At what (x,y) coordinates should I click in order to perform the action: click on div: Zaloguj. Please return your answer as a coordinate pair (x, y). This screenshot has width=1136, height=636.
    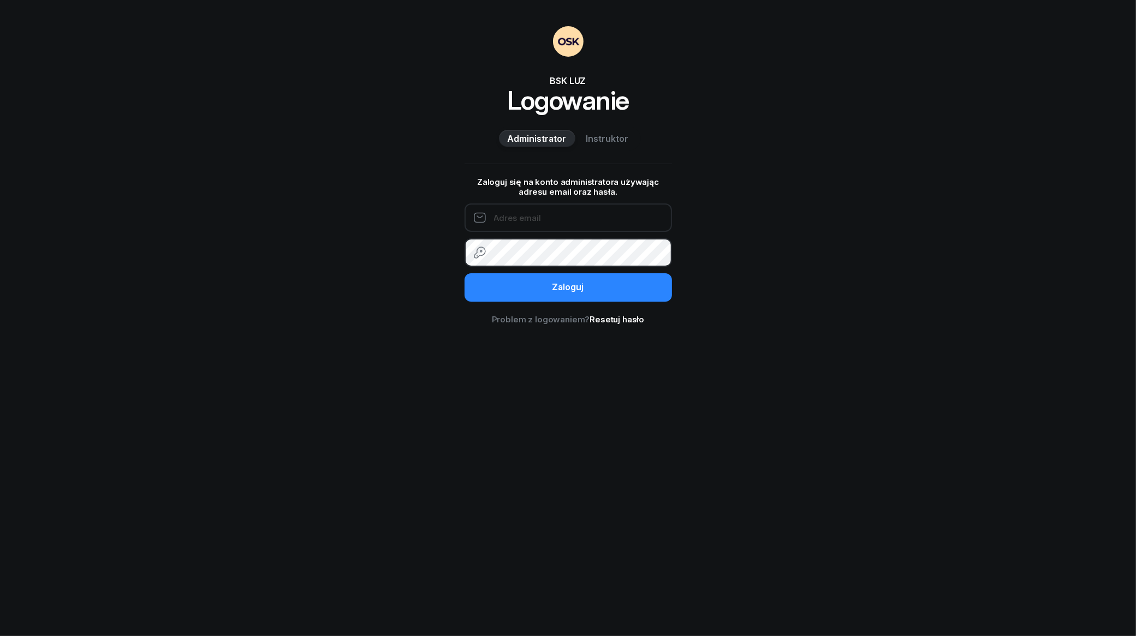
    Looking at the image, I should click on (568, 287).